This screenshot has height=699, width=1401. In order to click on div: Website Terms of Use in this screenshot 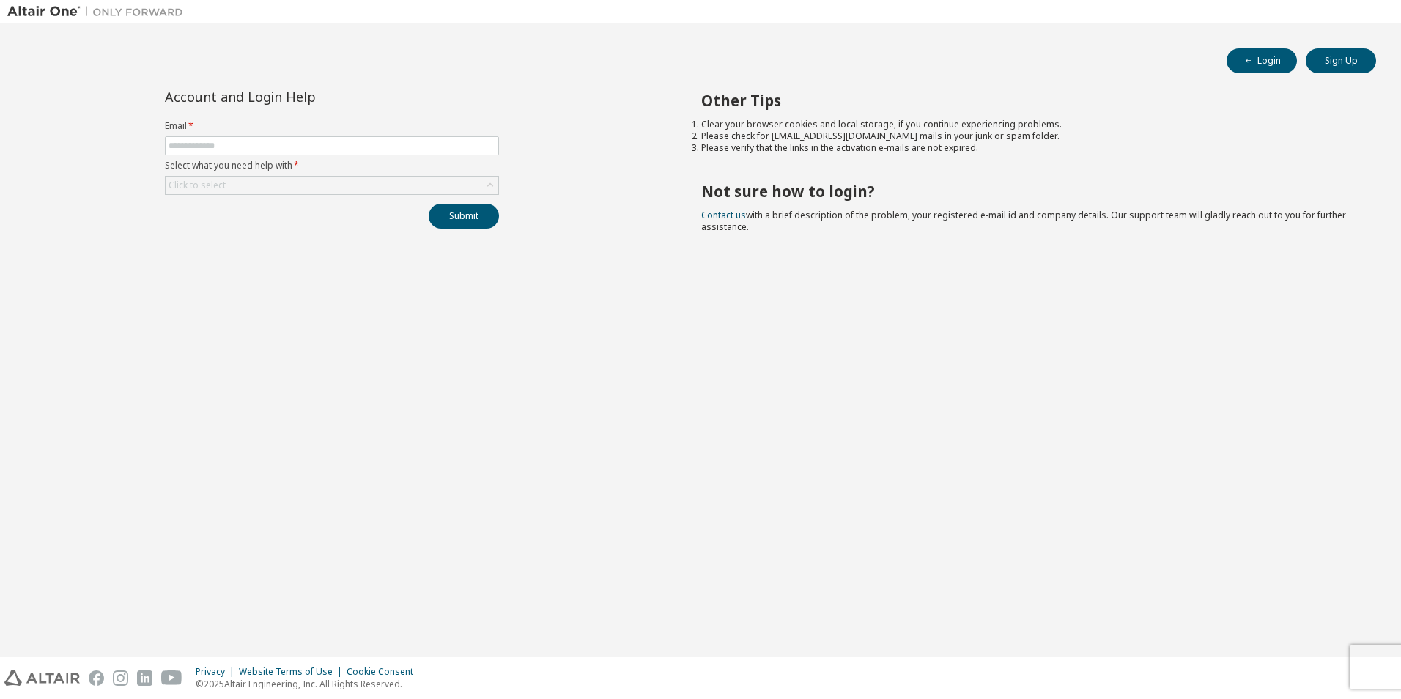, I will do `click(292, 672)`.